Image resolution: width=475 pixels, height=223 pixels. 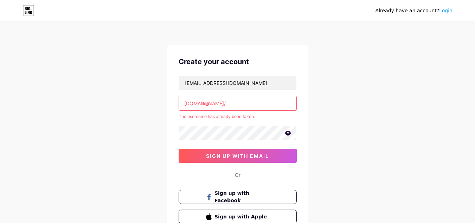 What do you see at coordinates (414, 11) in the screenshot?
I see `div: Already have an account?` at bounding box center [414, 11].